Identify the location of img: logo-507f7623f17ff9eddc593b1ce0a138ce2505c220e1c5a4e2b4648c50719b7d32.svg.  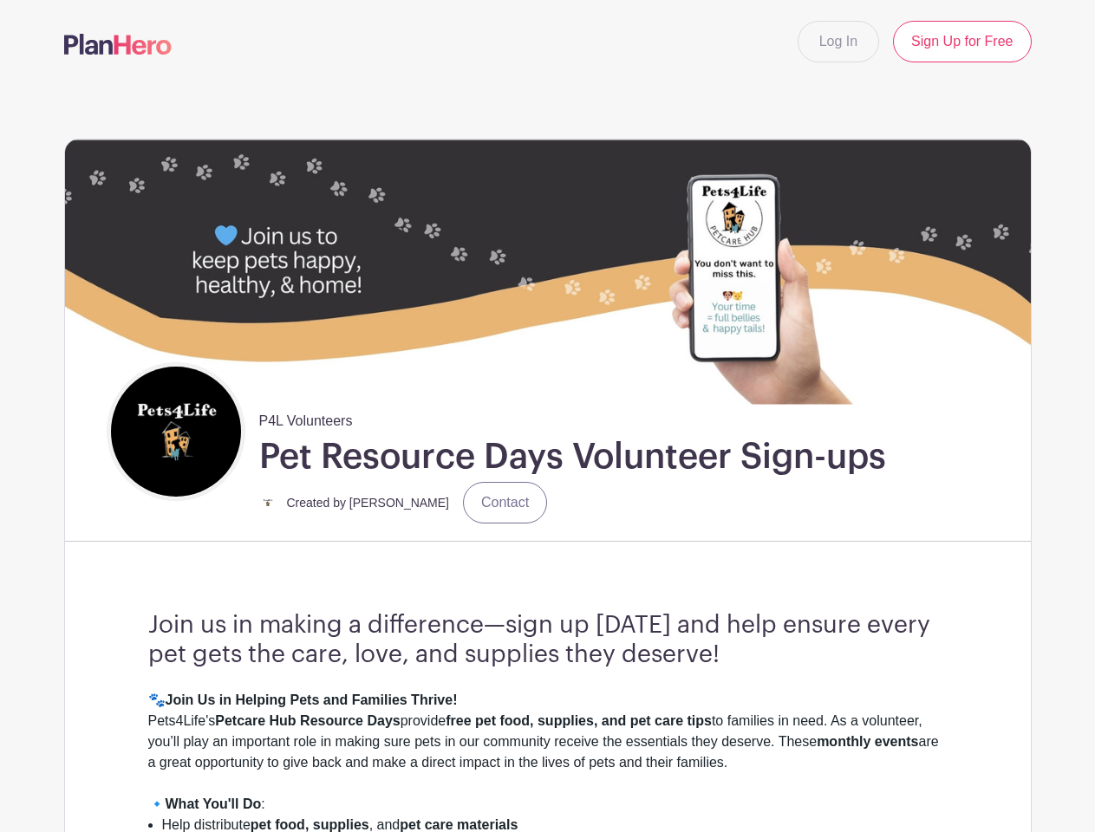
(118, 44).